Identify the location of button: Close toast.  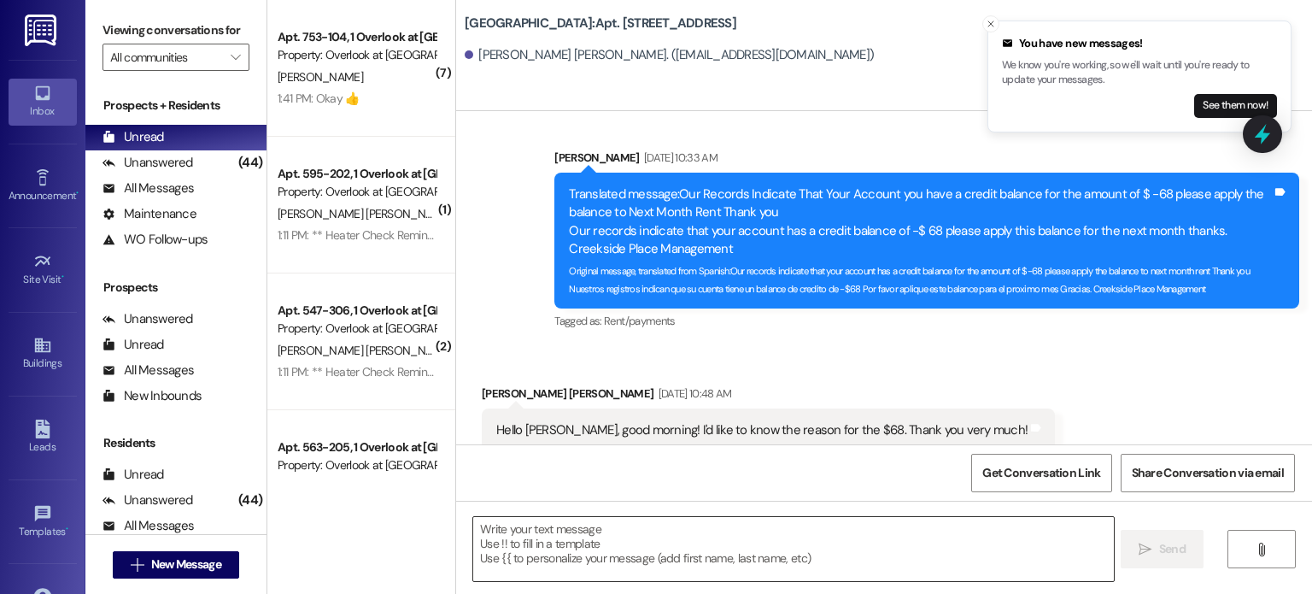
(991, 24).